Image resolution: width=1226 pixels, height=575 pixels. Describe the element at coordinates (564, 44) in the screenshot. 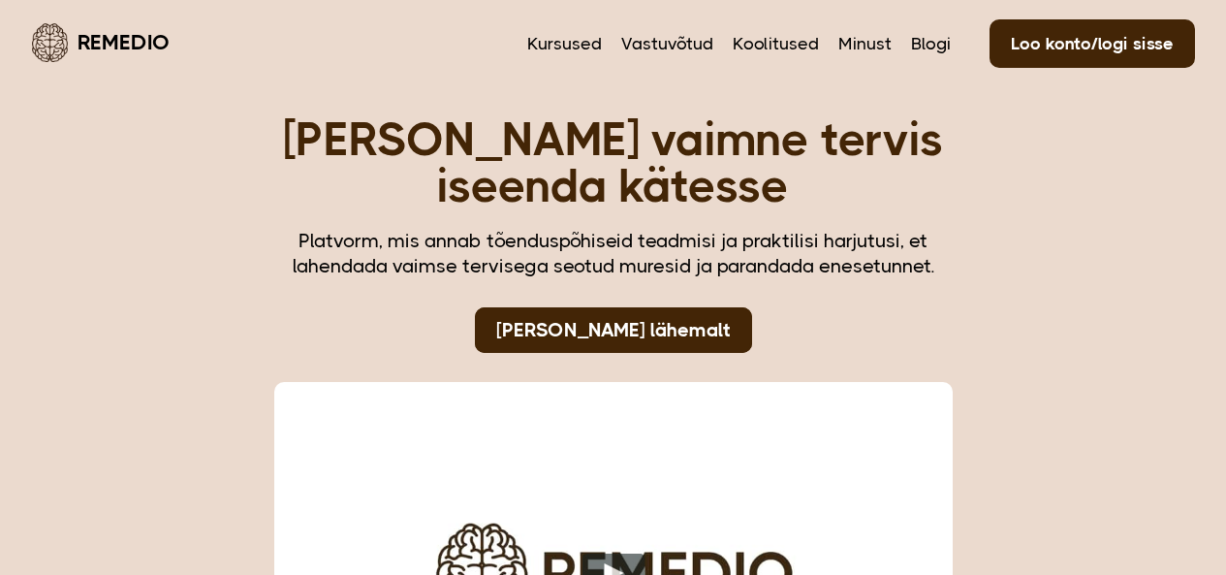

I see `a: Kursused` at that location.